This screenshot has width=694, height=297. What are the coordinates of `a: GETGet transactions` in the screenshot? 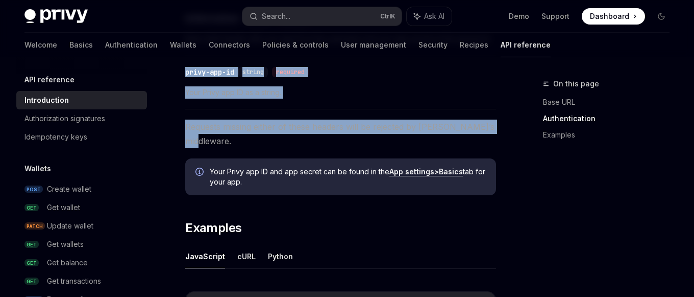 It's located at (82, 281).